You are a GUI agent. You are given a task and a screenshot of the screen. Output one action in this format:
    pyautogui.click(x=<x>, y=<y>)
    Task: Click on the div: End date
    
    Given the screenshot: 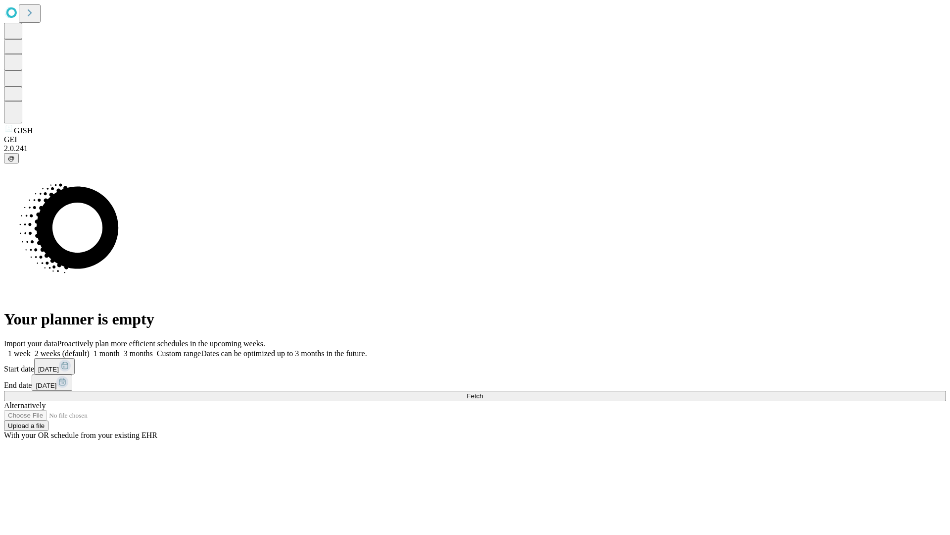 What is the action you would take?
    pyautogui.click(x=475, y=382)
    